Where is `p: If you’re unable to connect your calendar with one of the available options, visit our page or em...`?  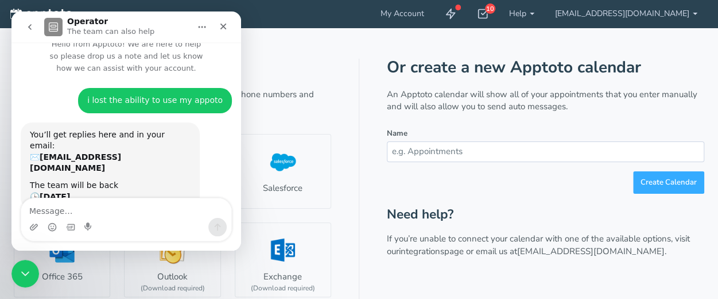 p: If you’re unable to connect your calendar with one of the available options, visit our page or em... is located at coordinates (545, 245).